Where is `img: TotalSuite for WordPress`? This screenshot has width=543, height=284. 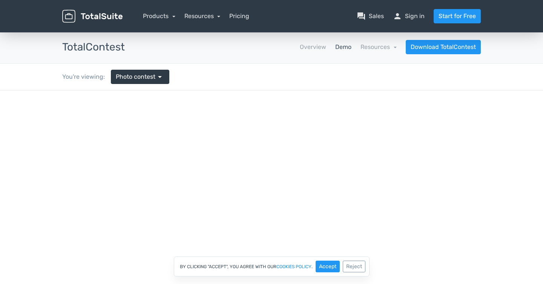
img: TotalSuite for WordPress is located at coordinates (92, 16).